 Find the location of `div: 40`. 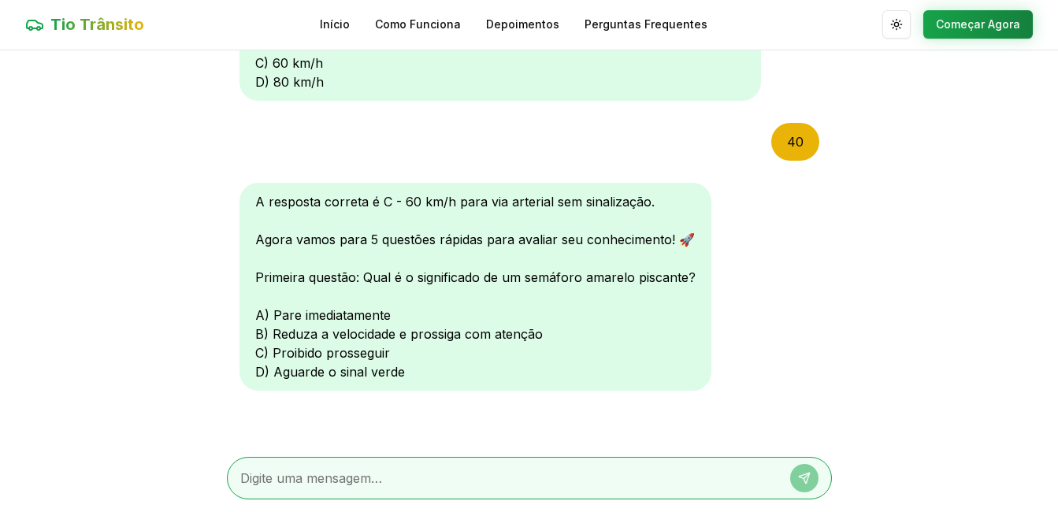

div: 40 is located at coordinates (795, 142).